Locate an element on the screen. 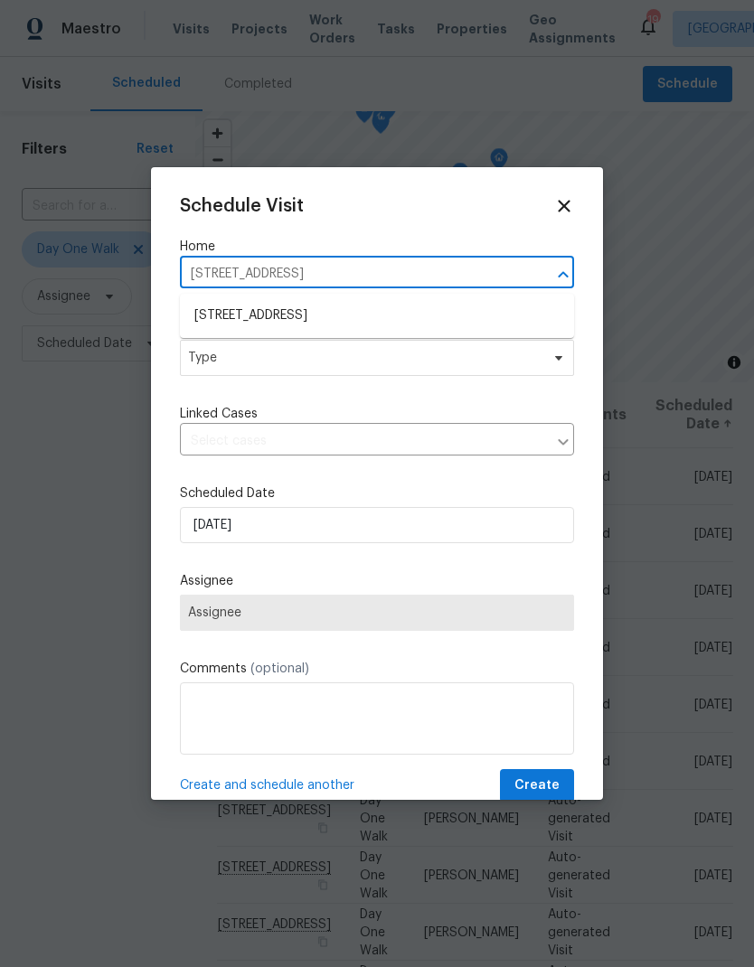 This screenshot has width=754, height=967. label: Home is located at coordinates (377, 247).